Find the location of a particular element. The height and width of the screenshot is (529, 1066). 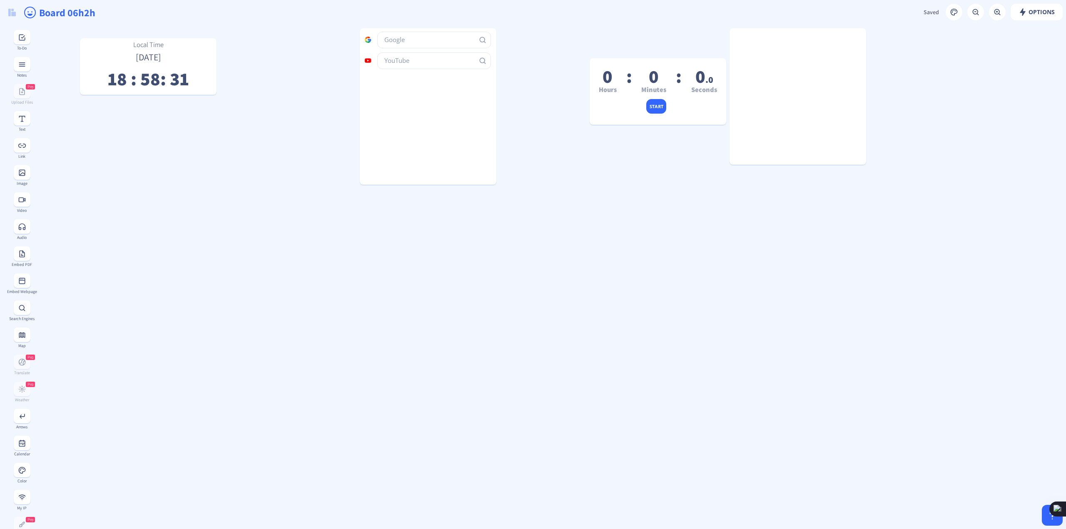

span: Options is located at coordinates (1037, 12).